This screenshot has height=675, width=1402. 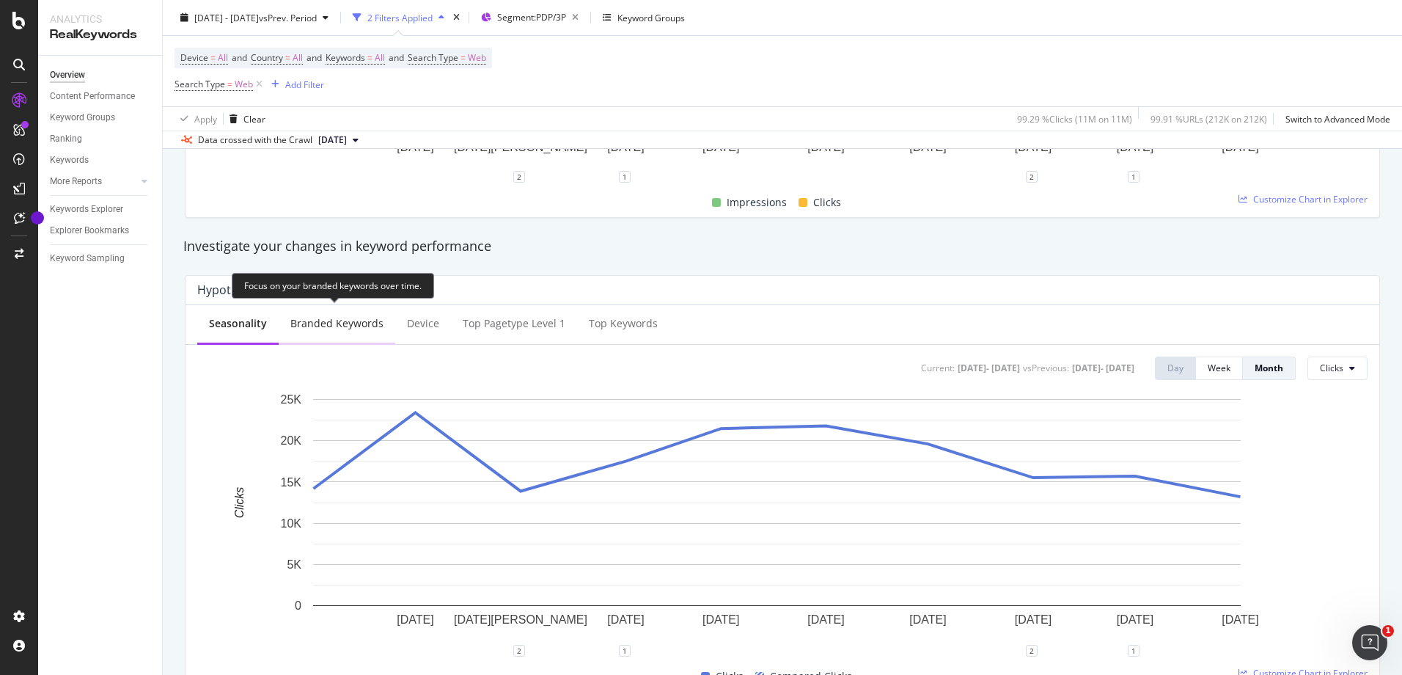 I want to click on div: Clear, so click(x=254, y=118).